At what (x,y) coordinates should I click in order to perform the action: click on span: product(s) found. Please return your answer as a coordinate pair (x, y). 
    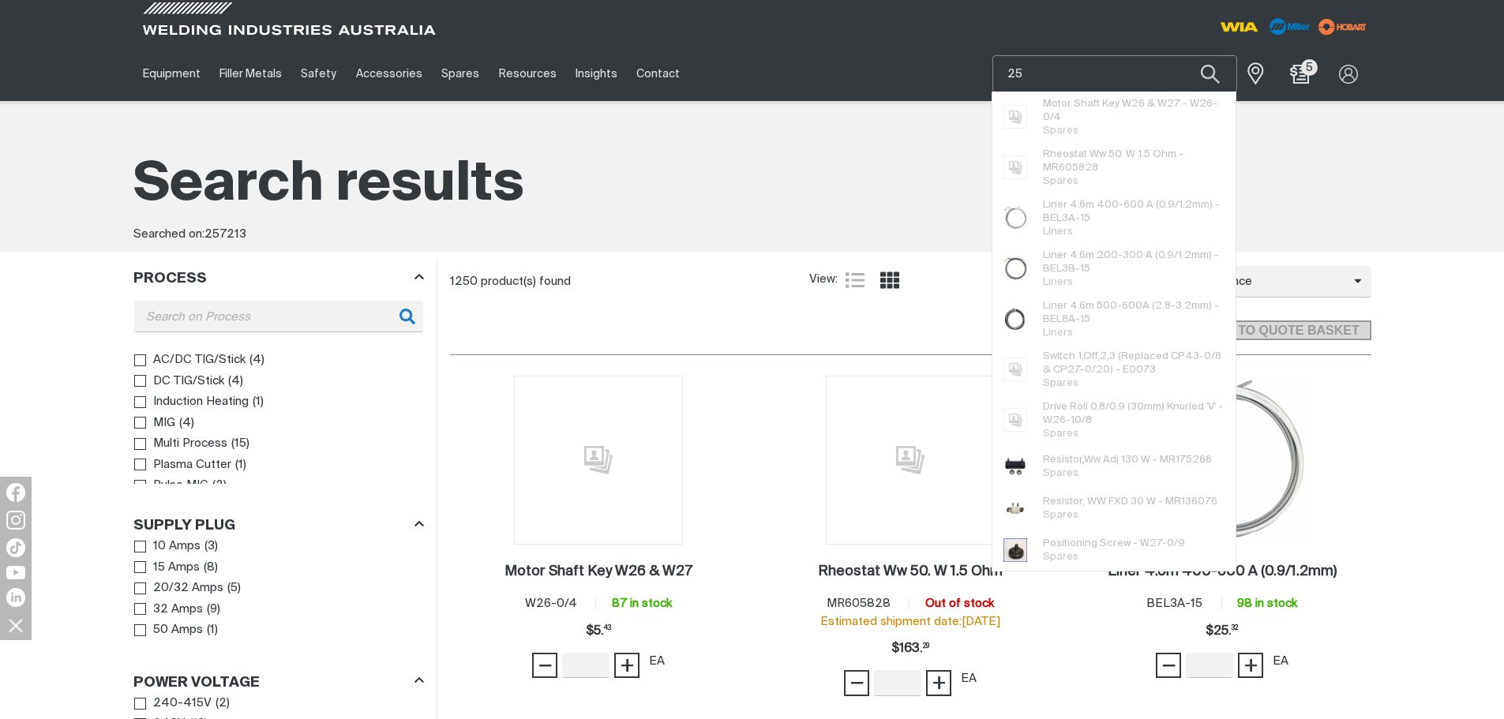
    Looking at the image, I should click on (526, 281).